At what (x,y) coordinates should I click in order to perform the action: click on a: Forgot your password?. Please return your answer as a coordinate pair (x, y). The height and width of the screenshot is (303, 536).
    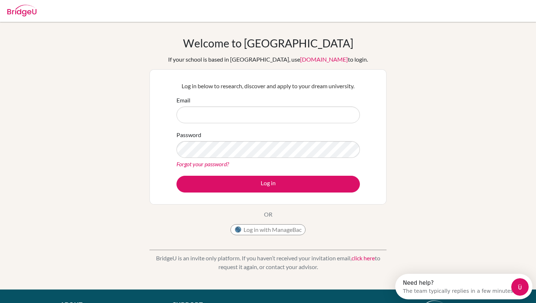
    Looking at the image, I should click on (203, 164).